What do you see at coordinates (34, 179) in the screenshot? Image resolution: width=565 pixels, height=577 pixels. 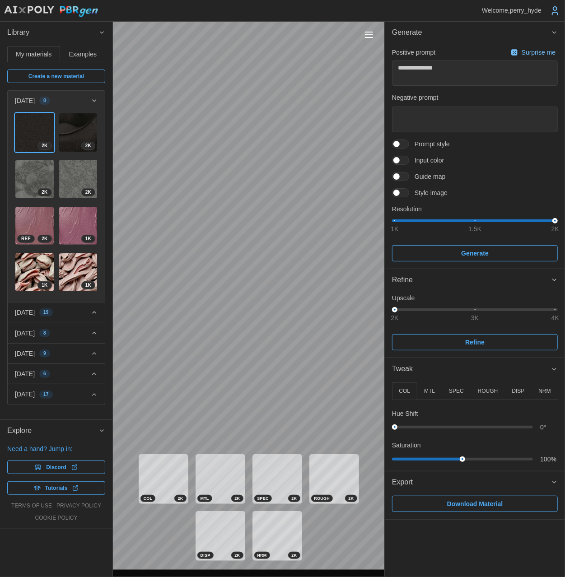 I see `a: uG80x7p575Ywur6Fo6Ar2K` at bounding box center [34, 179].